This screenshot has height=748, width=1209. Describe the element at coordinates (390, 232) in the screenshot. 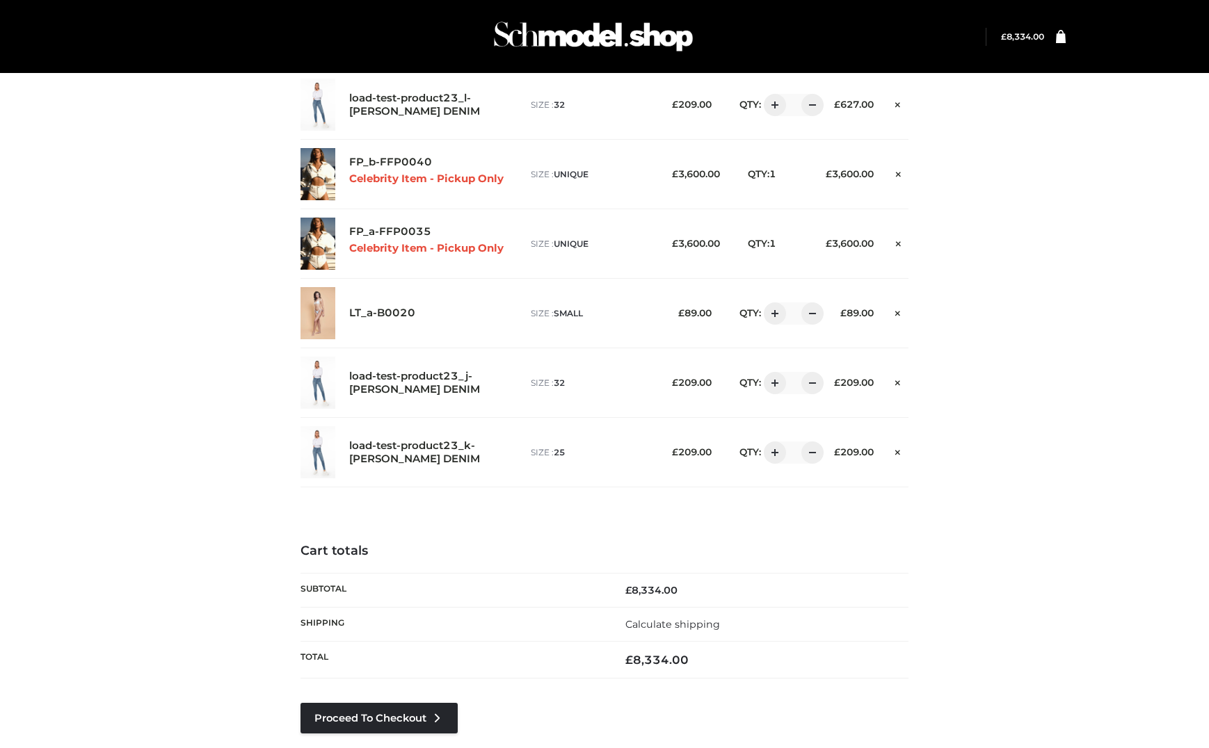

I see `a: FP_a-FFP0035` at that location.